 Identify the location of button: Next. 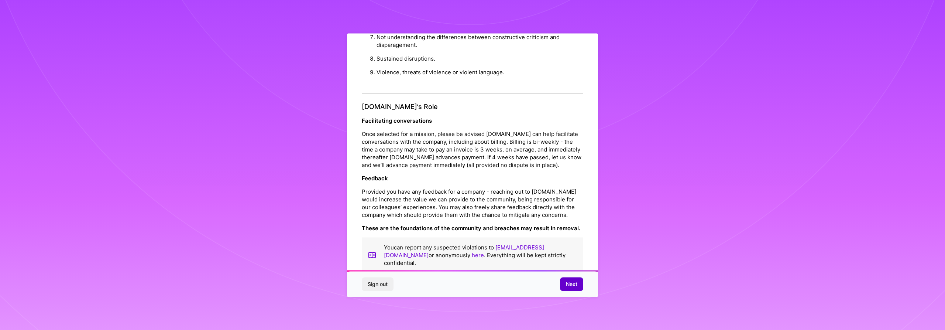
(571, 284).